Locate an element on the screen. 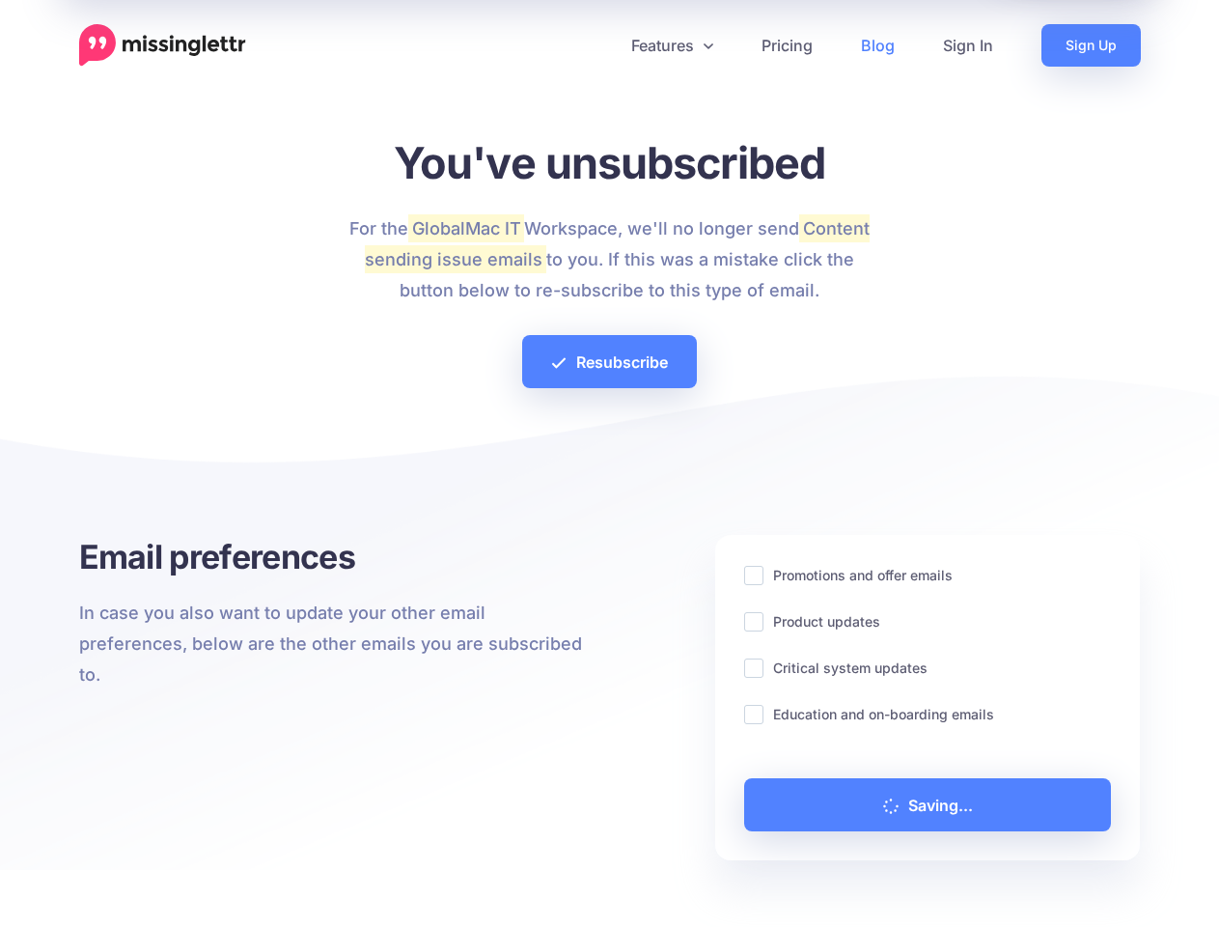 The image size is (1219, 927). a: Resubscribe is located at coordinates (609, 361).